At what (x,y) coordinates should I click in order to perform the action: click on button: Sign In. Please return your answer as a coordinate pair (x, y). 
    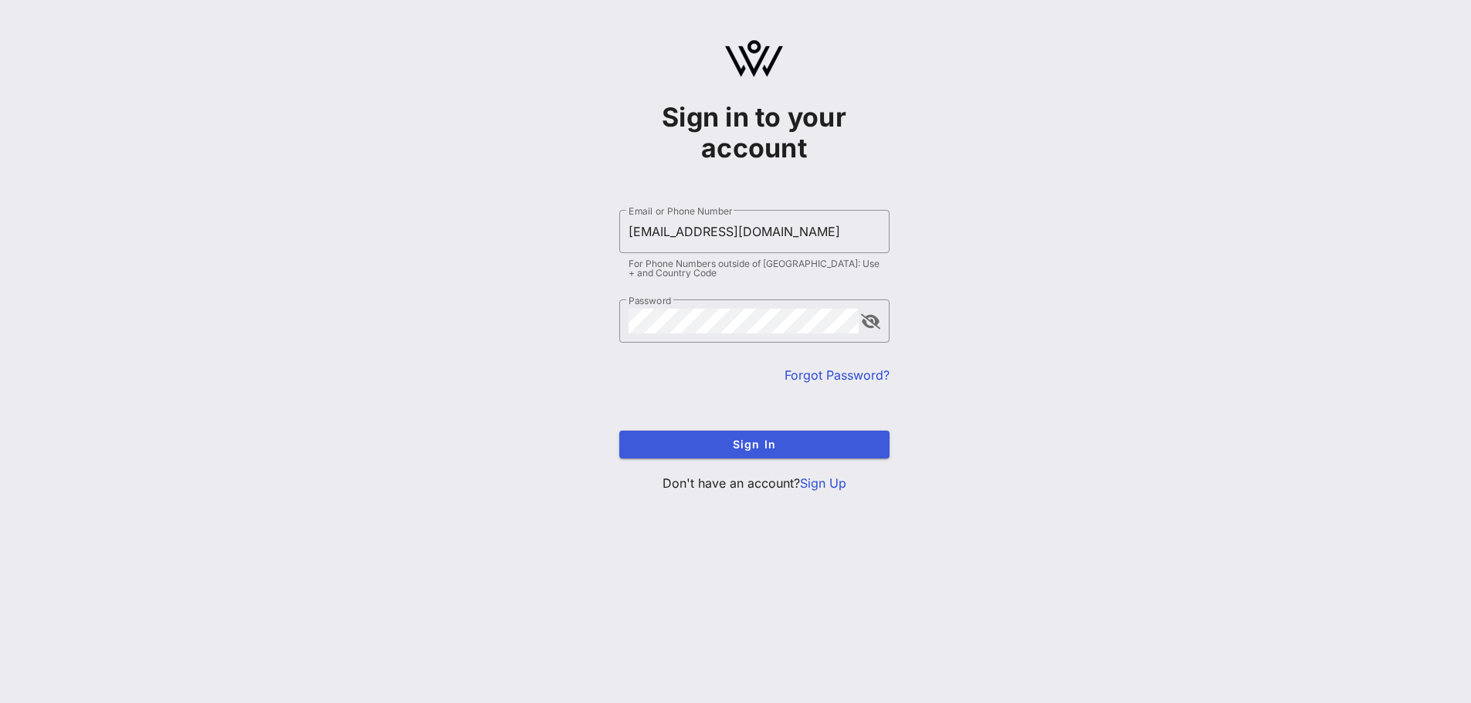
    Looking at the image, I should click on (754, 445).